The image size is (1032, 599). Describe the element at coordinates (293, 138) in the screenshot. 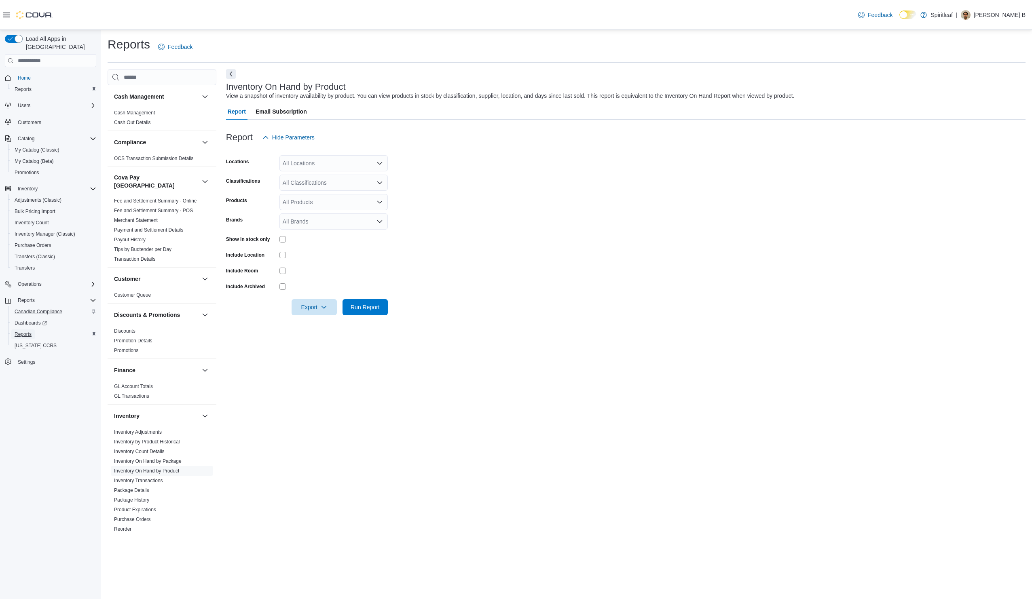

I see `span: Hide Parameters` at that location.